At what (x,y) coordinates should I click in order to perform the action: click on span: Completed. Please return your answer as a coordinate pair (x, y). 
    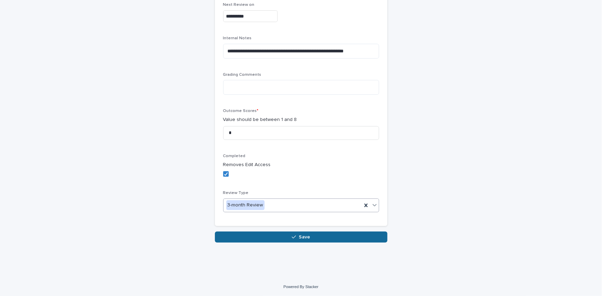
    Looking at the image, I should click on (234, 156).